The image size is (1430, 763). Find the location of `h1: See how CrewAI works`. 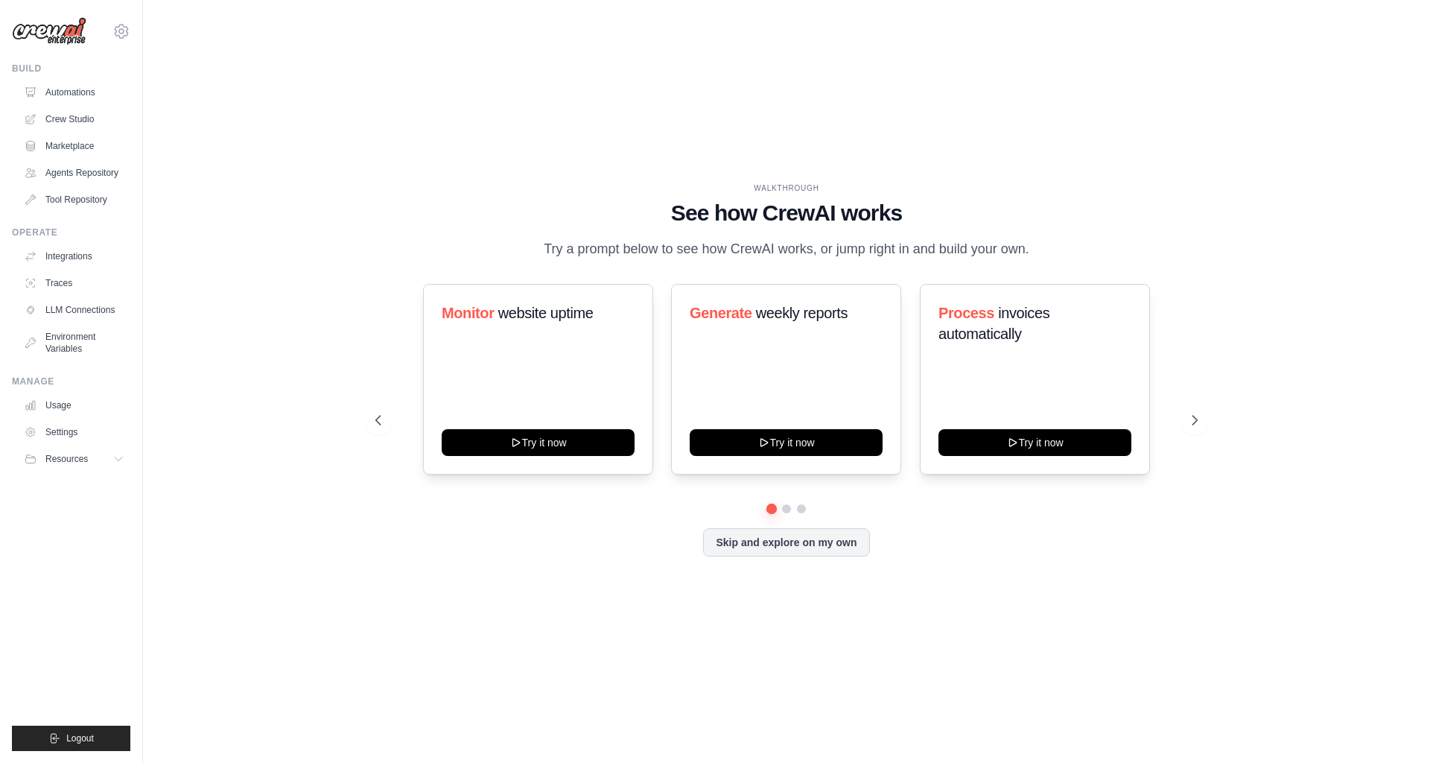

h1: See how CrewAI works is located at coordinates (786, 213).